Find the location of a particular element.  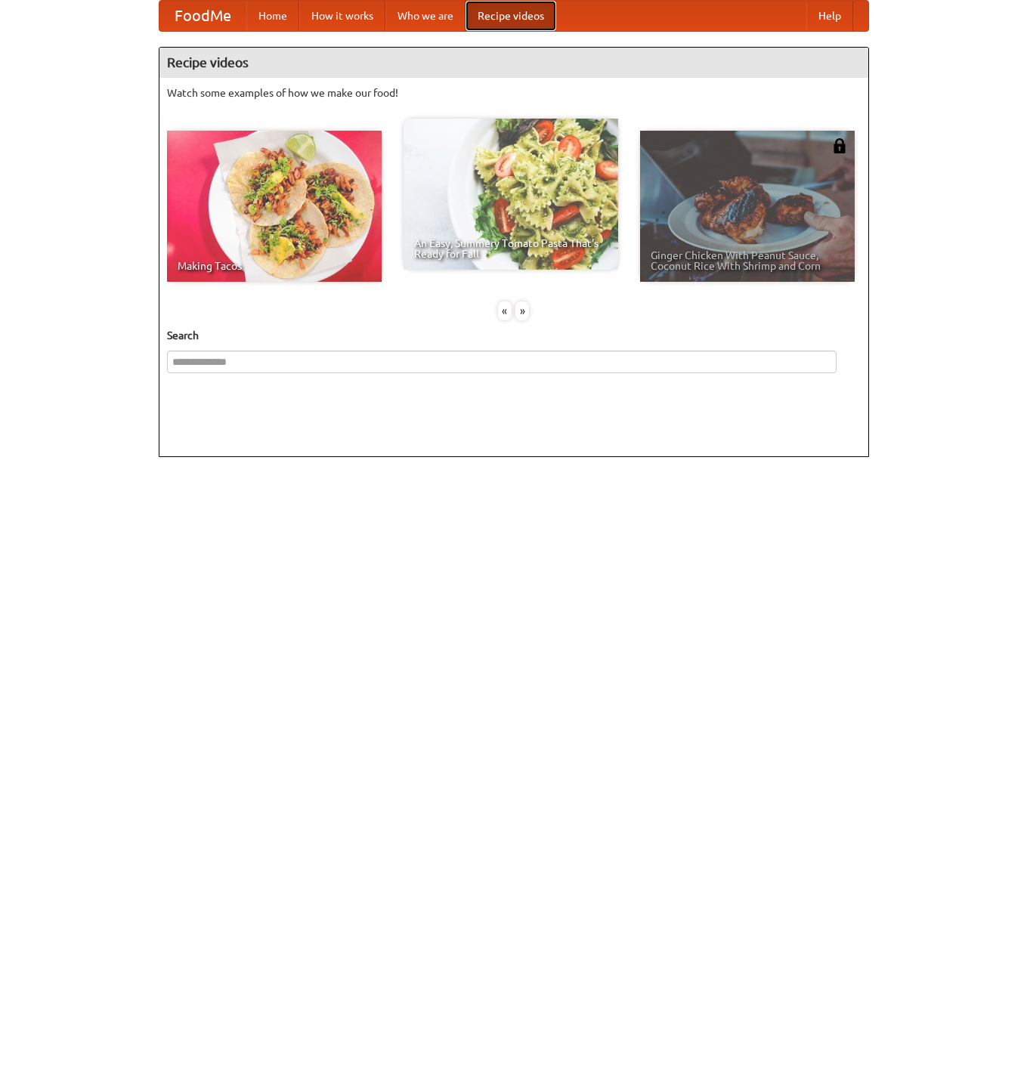

a: Home is located at coordinates (273, 16).